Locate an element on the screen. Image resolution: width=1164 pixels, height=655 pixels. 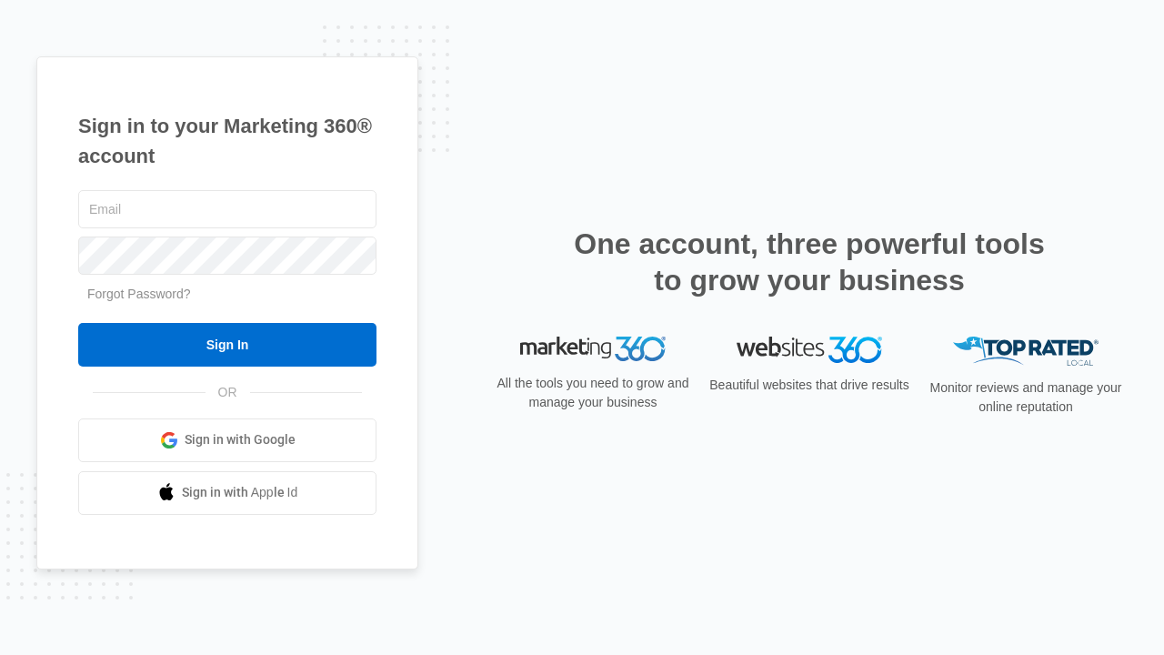
a: Sign in with Google is located at coordinates (227, 440).